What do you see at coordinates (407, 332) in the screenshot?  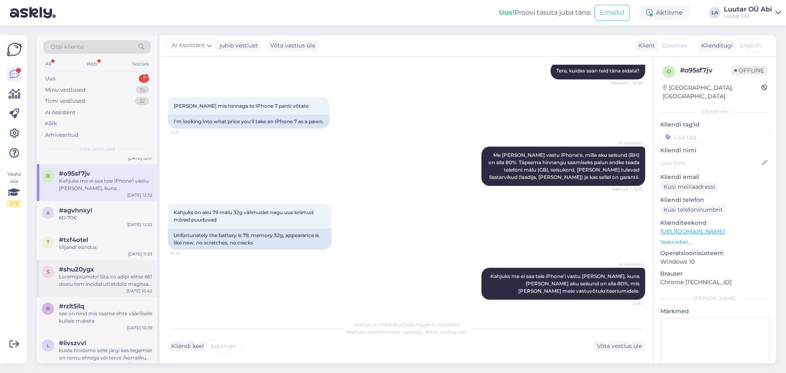 I see `span: Vestluse ülevõtmiseks vajutage` at bounding box center [407, 332].